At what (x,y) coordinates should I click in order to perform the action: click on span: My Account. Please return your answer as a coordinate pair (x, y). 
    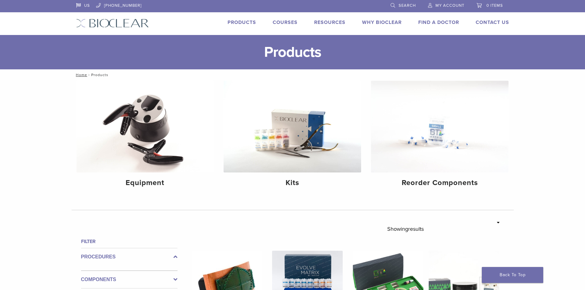
    Looking at the image, I should click on (450, 6).